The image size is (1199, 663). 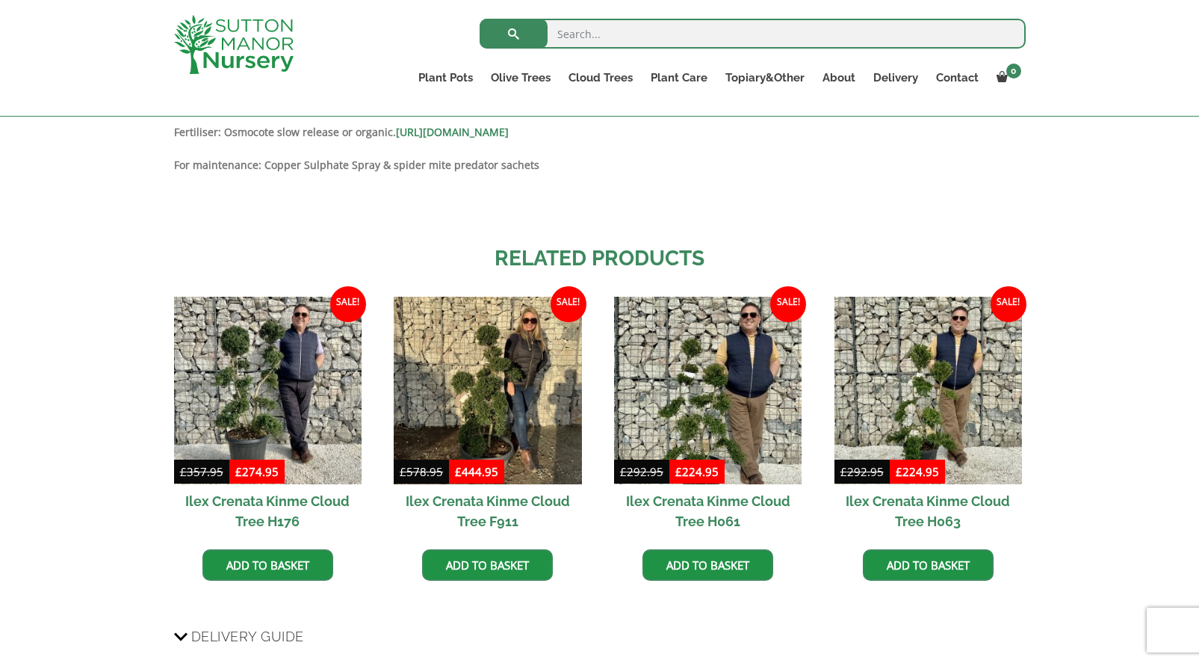 I want to click on a: Plant Care, so click(x=679, y=78).